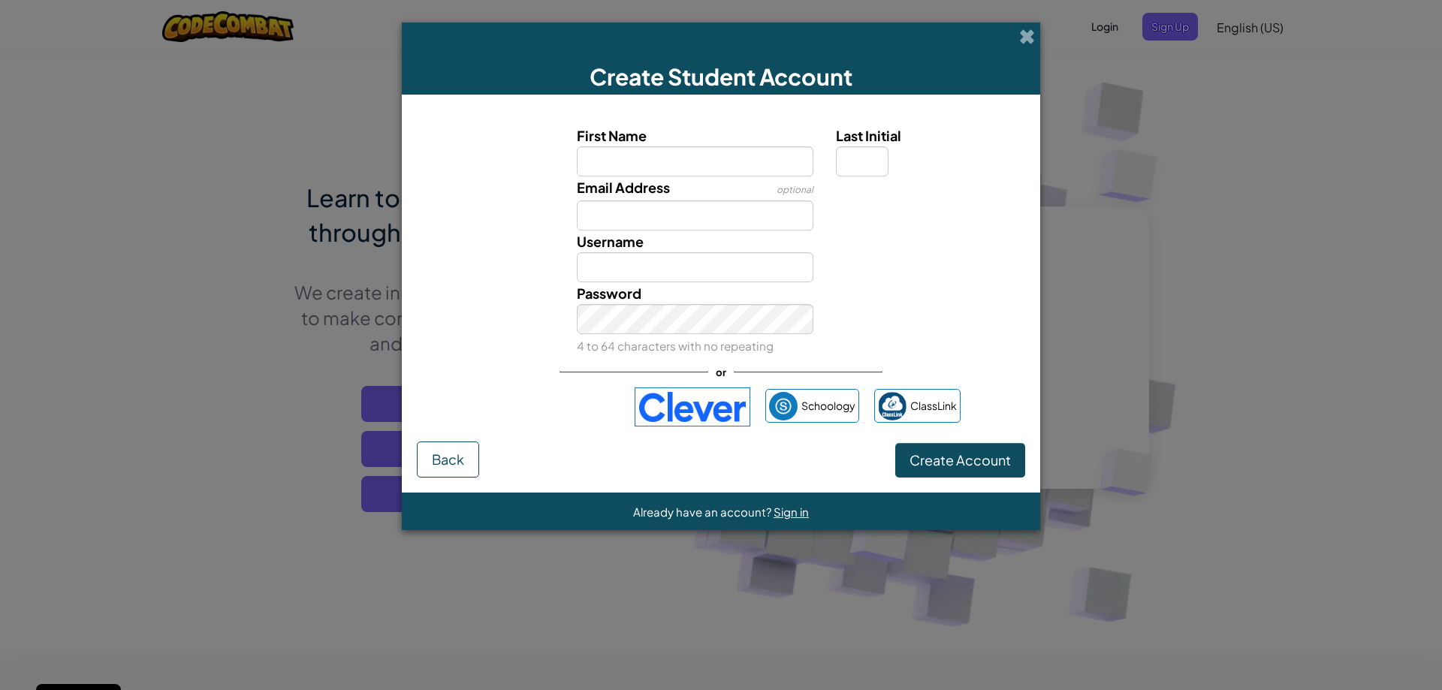  What do you see at coordinates (448, 459) in the screenshot?
I see `span: Back` at bounding box center [448, 459].